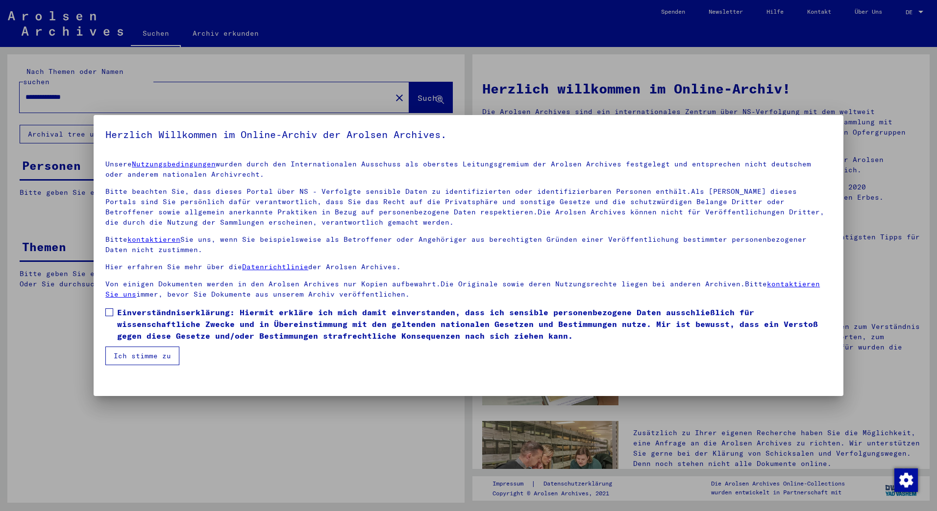 The image size is (937, 511). Describe the element at coordinates (468, 289) in the screenshot. I see `p: Von einigen Dokumenten werden in den Arolsen Archives nur Kopien aufbewahrt.Die Originale sowie d...` at that location.